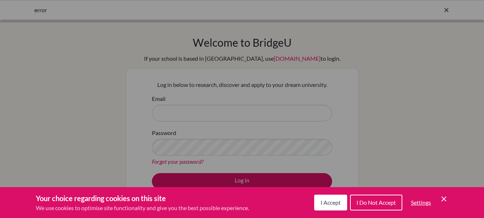 The image size is (484, 218). I want to click on button: Settings, so click(421, 202).